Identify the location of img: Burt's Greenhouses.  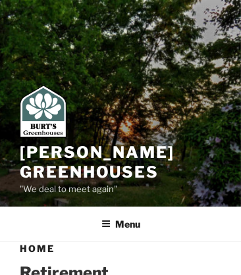
(43, 111).